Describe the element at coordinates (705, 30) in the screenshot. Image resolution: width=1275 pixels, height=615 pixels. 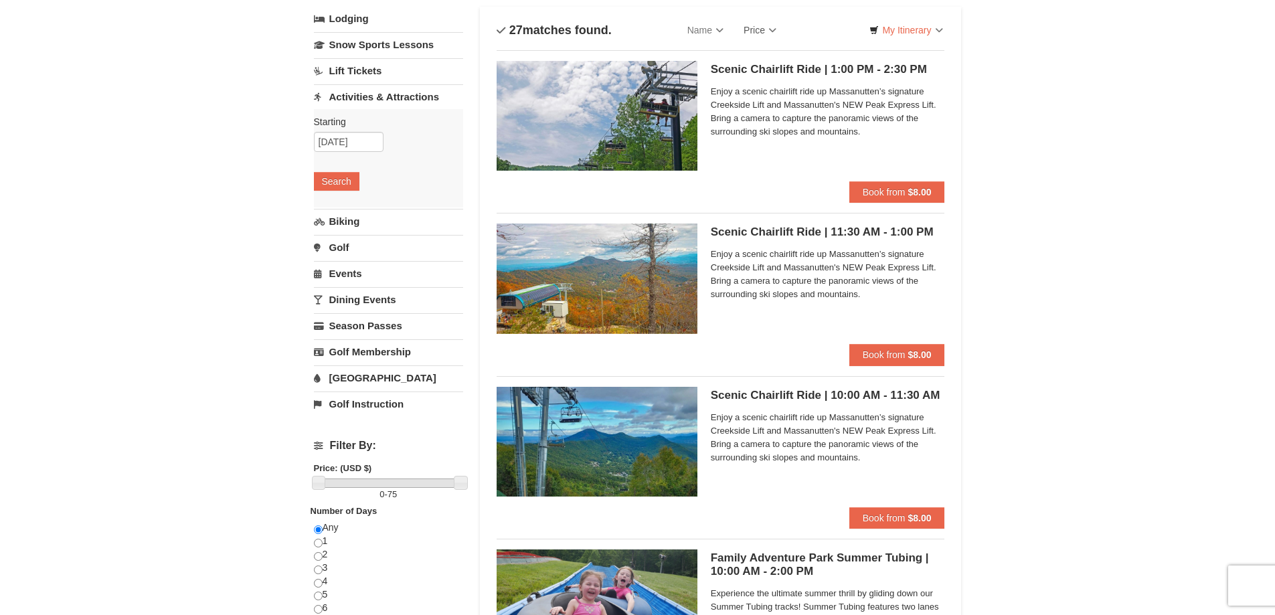
I see `a: Name` at that location.